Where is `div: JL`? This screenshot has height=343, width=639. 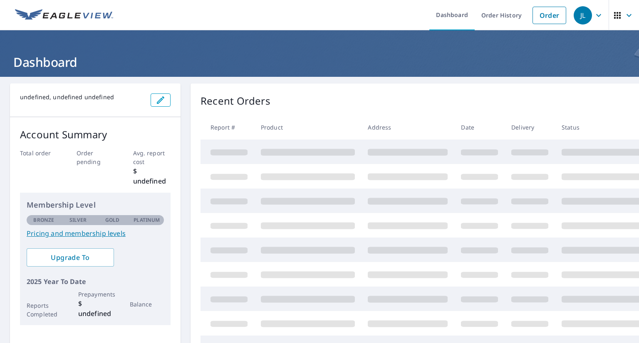 div: JL is located at coordinates (583, 15).